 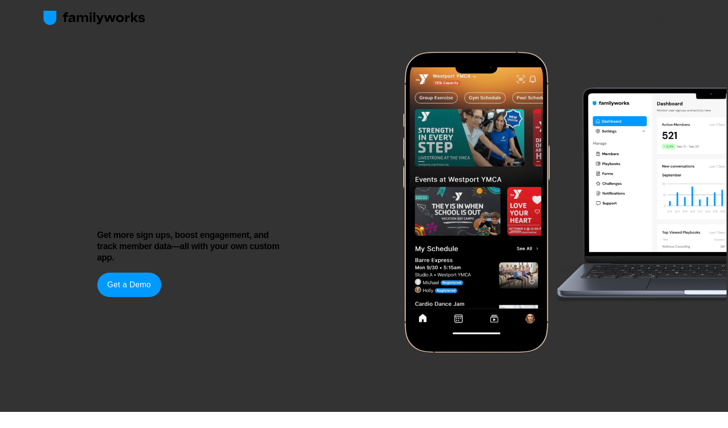 I want to click on a: Home, so click(x=618, y=18).